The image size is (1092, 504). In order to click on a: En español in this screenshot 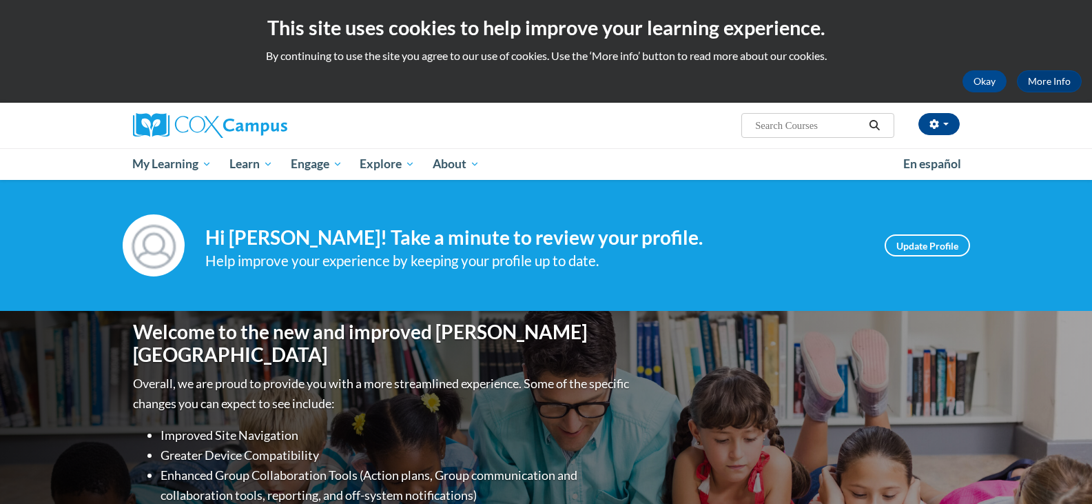, I will do `click(932, 164)`.